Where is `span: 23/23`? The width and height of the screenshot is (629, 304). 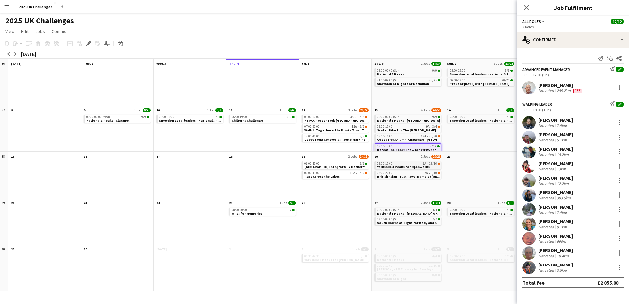 span: 23/23 is located at coordinates (509, 64).